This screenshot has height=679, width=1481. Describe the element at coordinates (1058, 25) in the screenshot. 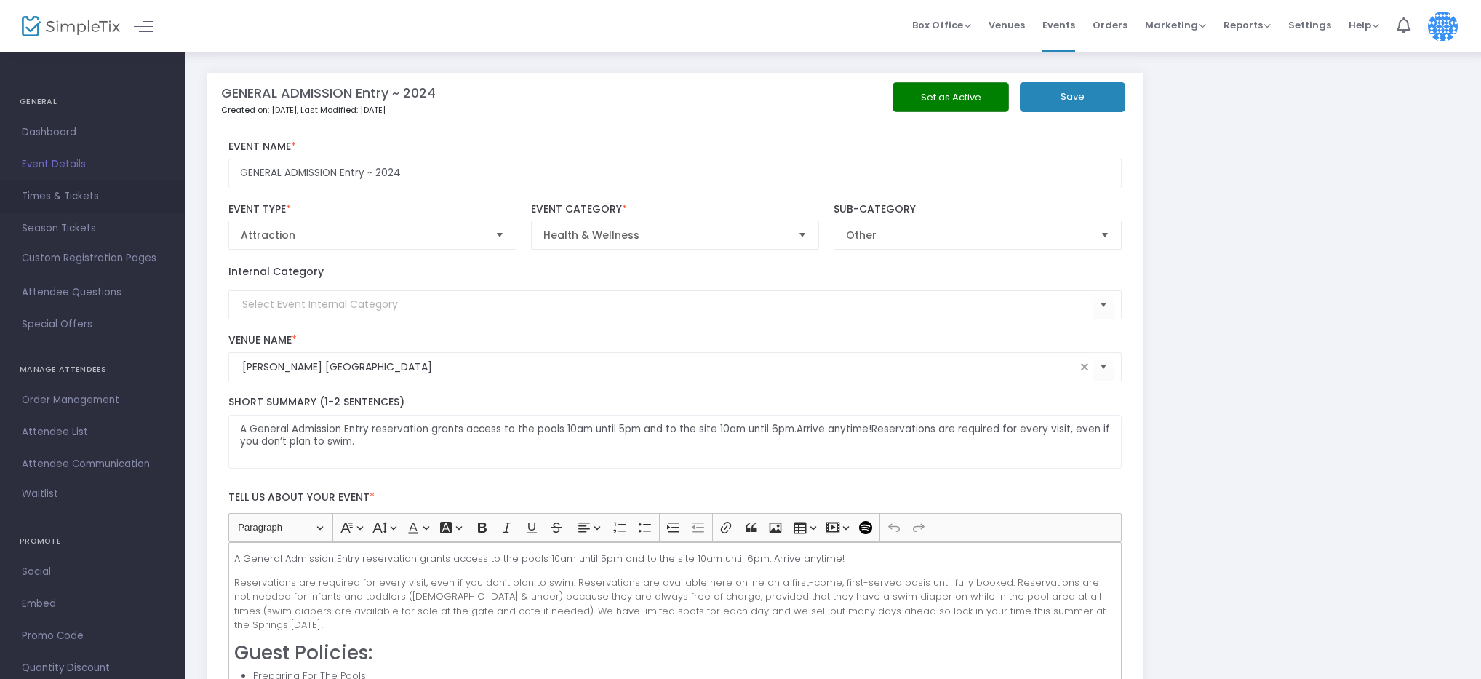

I see `span: Events` at that location.